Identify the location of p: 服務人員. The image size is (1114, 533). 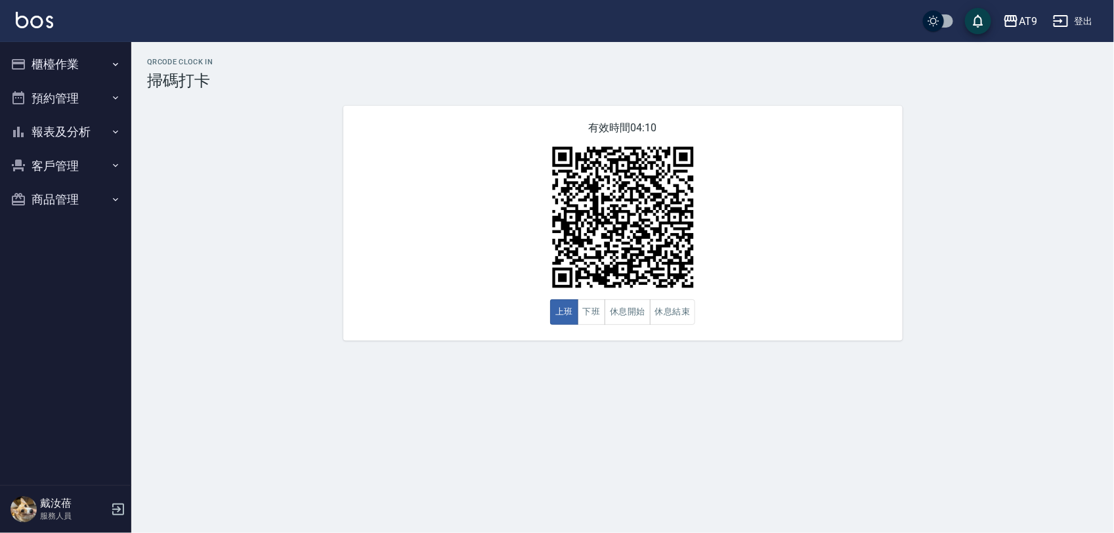
(74, 516).